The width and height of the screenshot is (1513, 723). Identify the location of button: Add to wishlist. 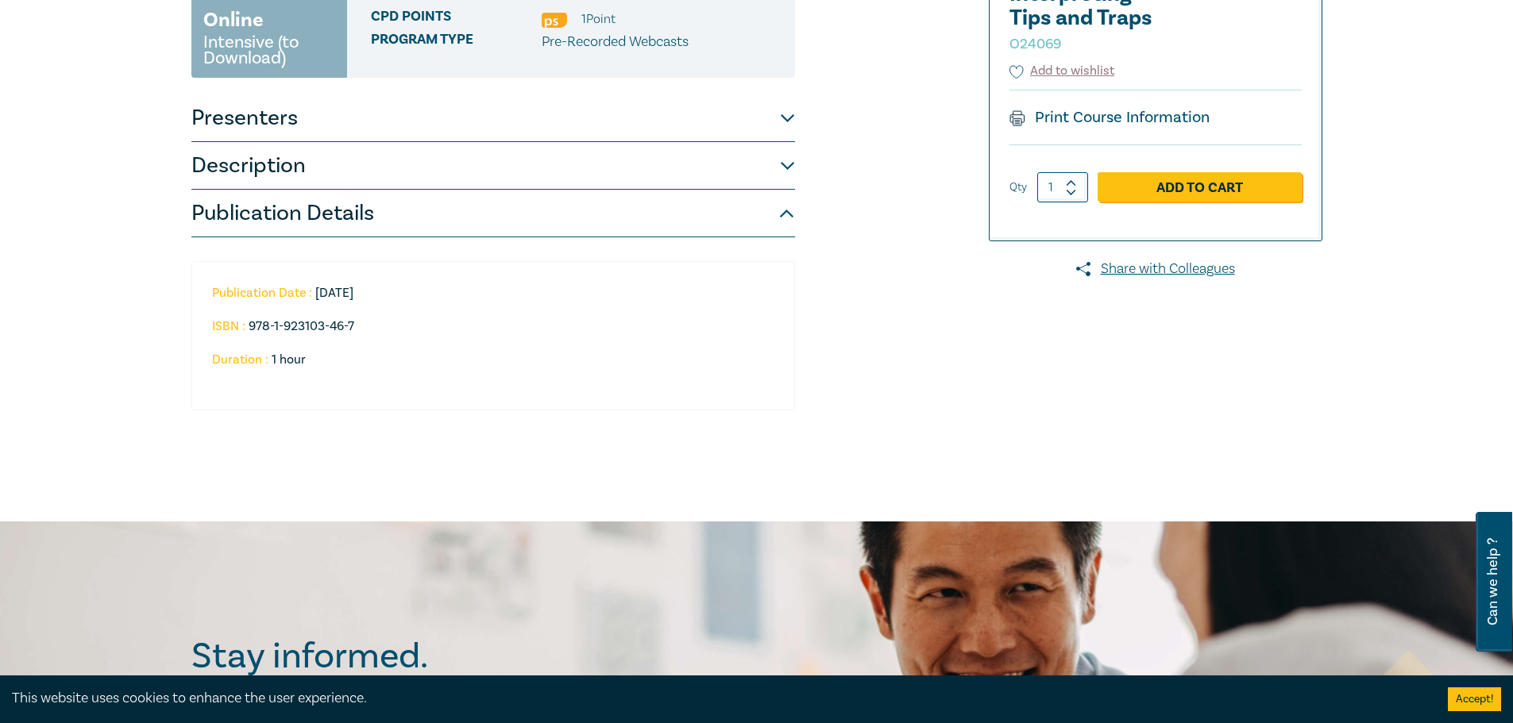
(1062, 71).